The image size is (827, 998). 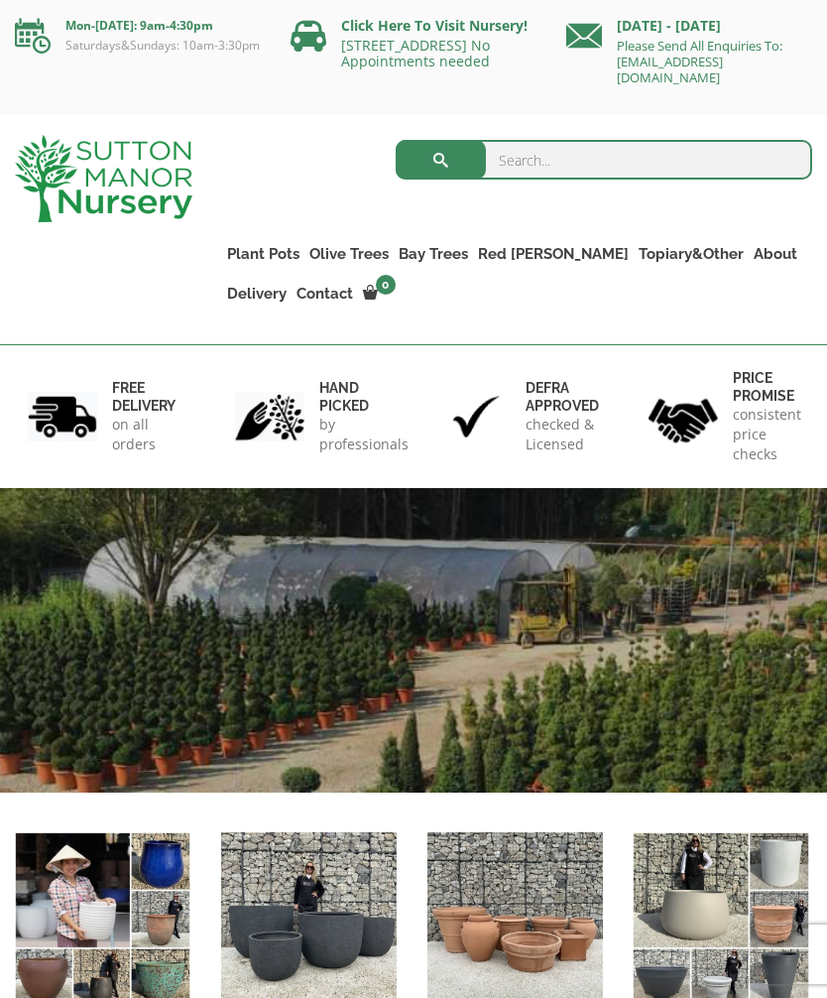 What do you see at coordinates (349, 254) in the screenshot?
I see `a: Olive Trees` at bounding box center [349, 254].